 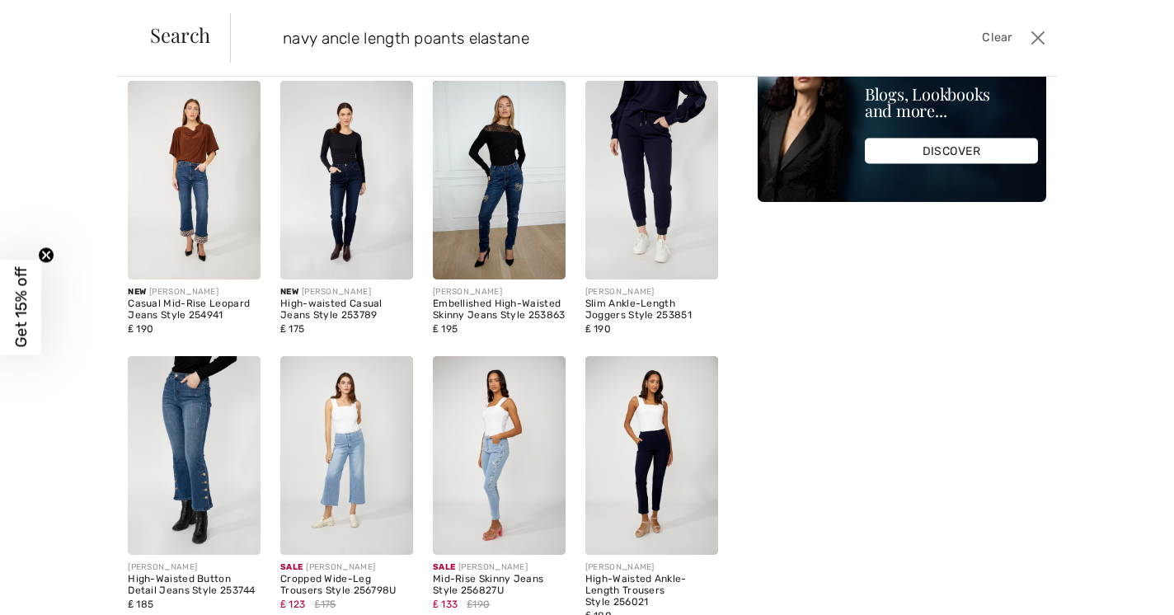 What do you see at coordinates (292, 329) in the screenshot?
I see `span: ₤ 175` at bounding box center [292, 329].